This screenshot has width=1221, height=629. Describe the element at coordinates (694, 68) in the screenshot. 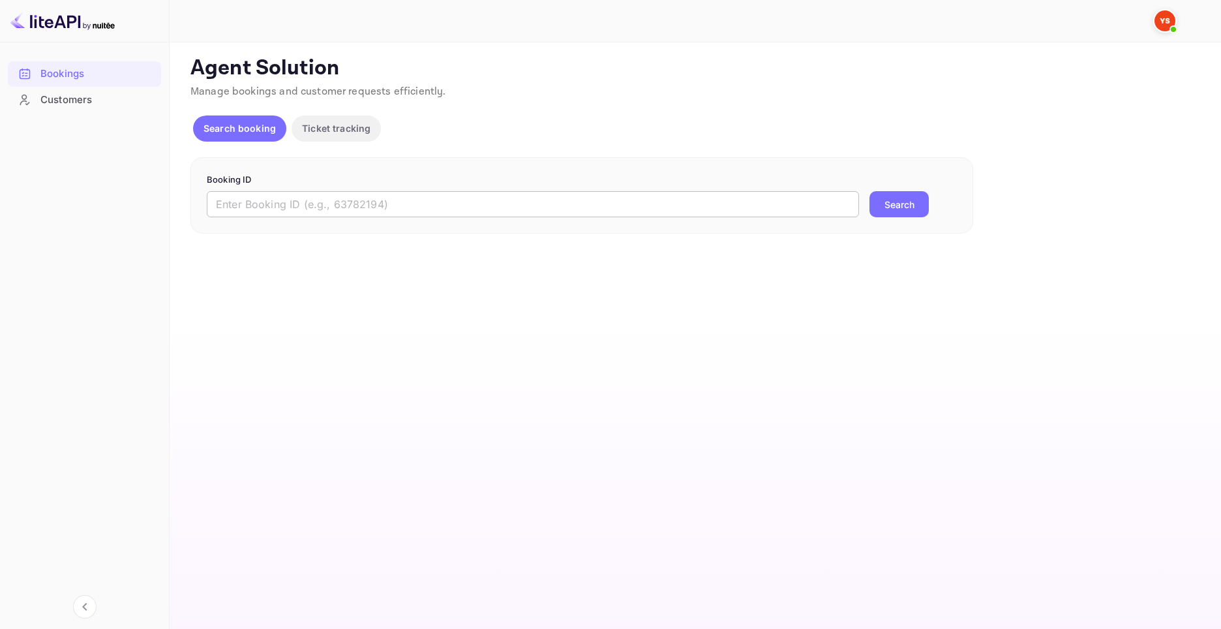

I see `p: Agent Solution` at that location.